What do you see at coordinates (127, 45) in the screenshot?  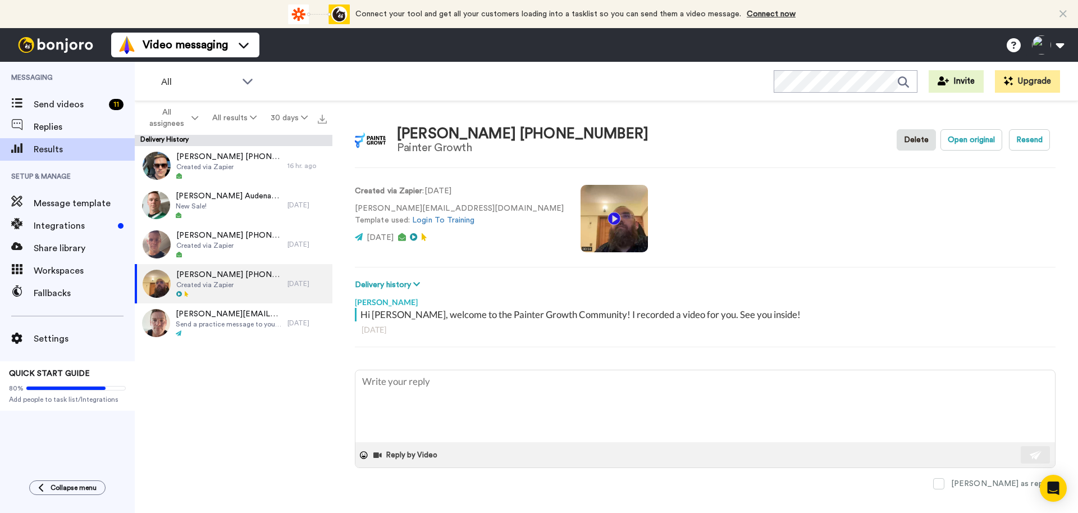 I see `img: vm-color.svg` at bounding box center [127, 45].